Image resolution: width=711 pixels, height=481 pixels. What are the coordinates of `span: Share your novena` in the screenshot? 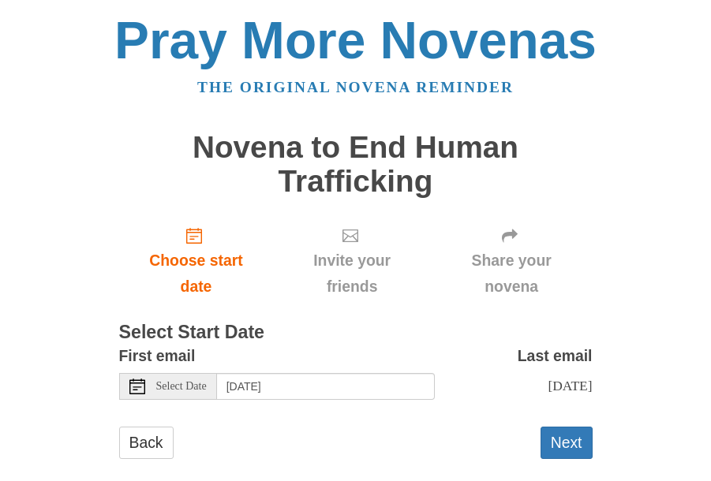 It's located at (511, 274).